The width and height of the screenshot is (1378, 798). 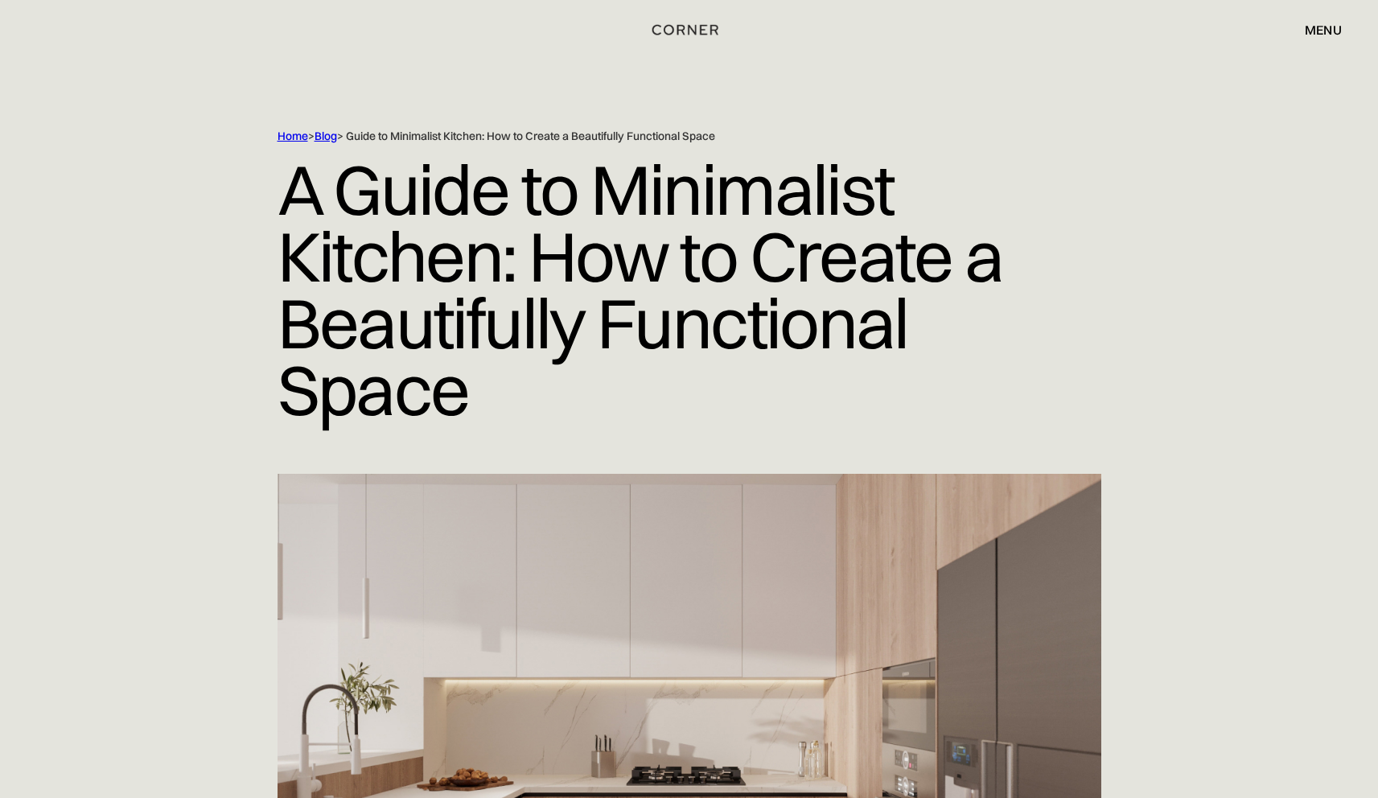 I want to click on h1: A Guide to Minimalist Kitchen: How to Create a Beautifully Functional Space, so click(x=690, y=290).